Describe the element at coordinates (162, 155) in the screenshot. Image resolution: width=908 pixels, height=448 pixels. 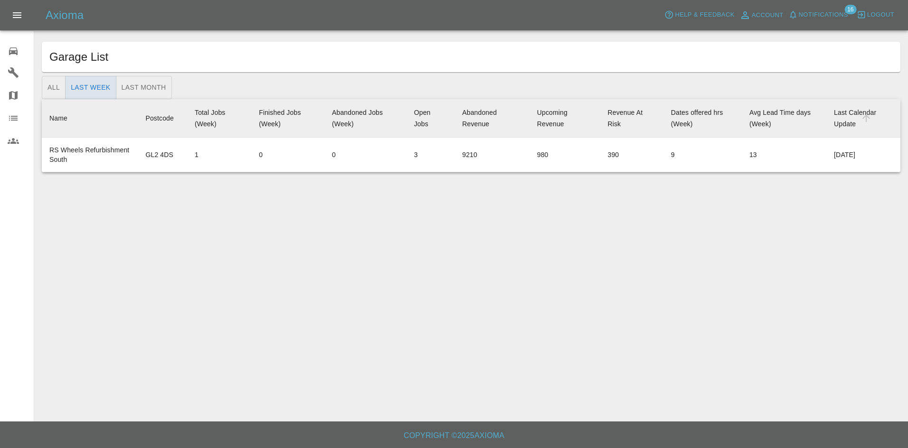
I see `td: GL2 4DS` at that location.